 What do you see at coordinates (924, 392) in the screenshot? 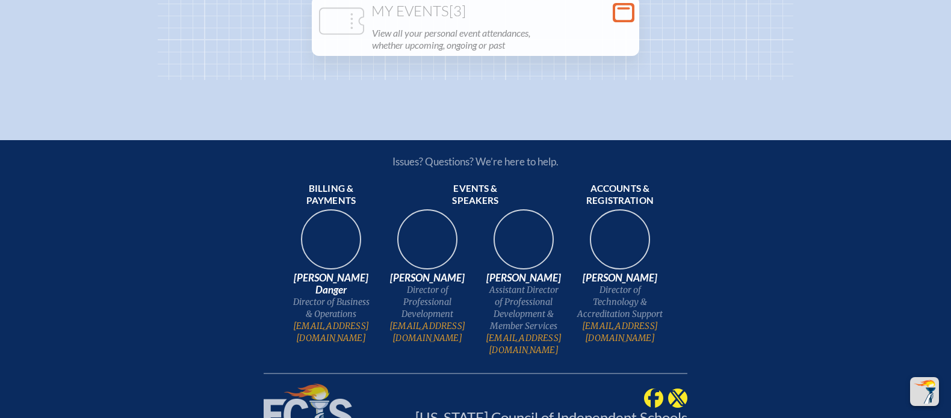
I see `button: Scroll Top` at bounding box center [924, 392].